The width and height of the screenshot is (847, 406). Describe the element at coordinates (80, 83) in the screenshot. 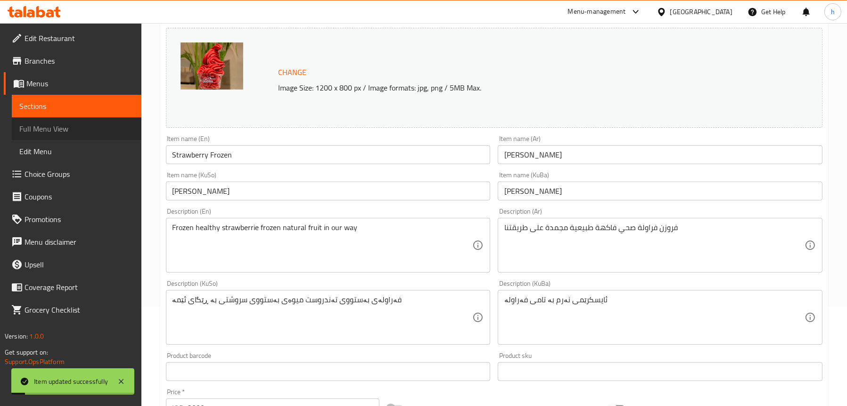

I see `span: Menus` at that location.